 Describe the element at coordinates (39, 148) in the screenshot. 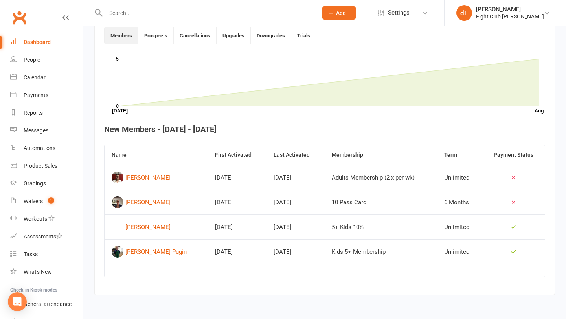

I see `div: Automations` at that location.